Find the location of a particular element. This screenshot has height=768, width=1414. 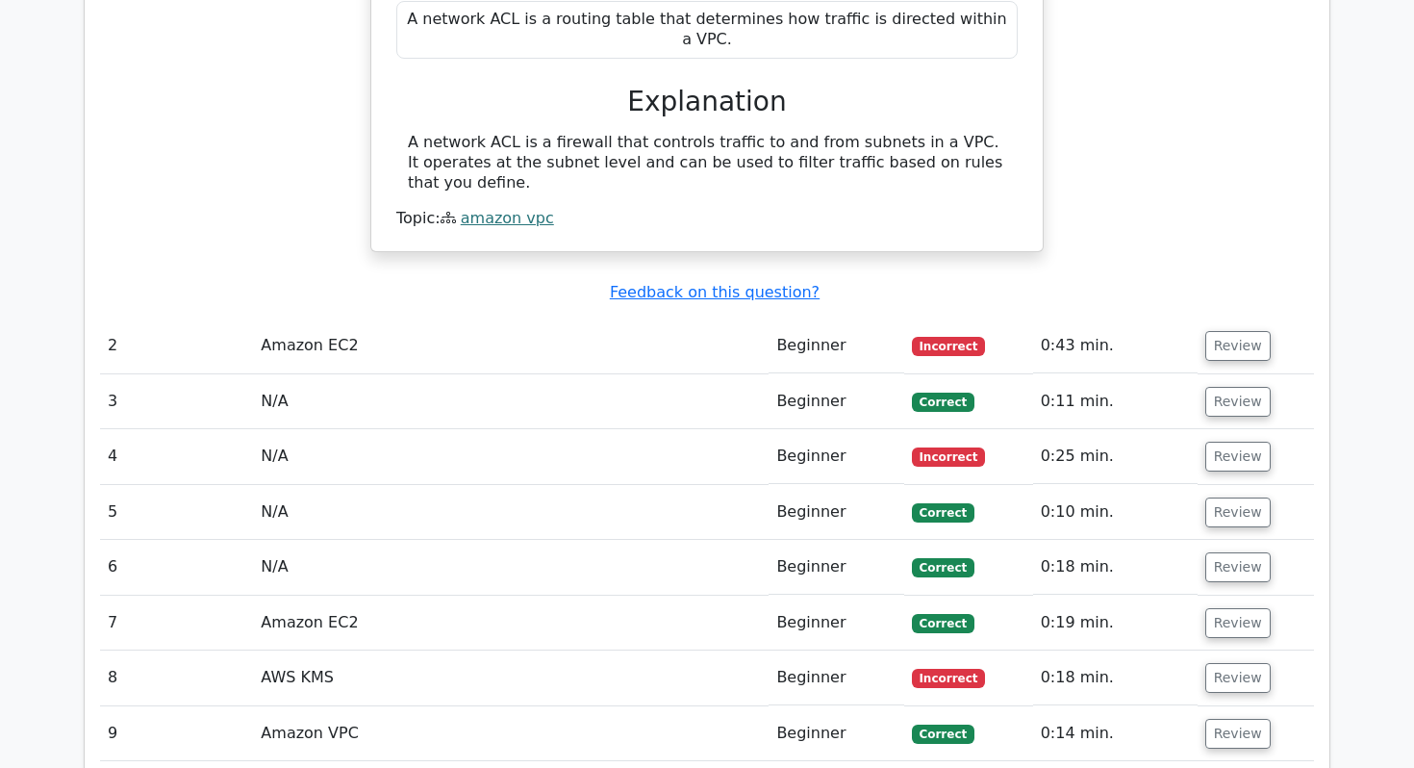

td: 3 is located at coordinates (176, 401).